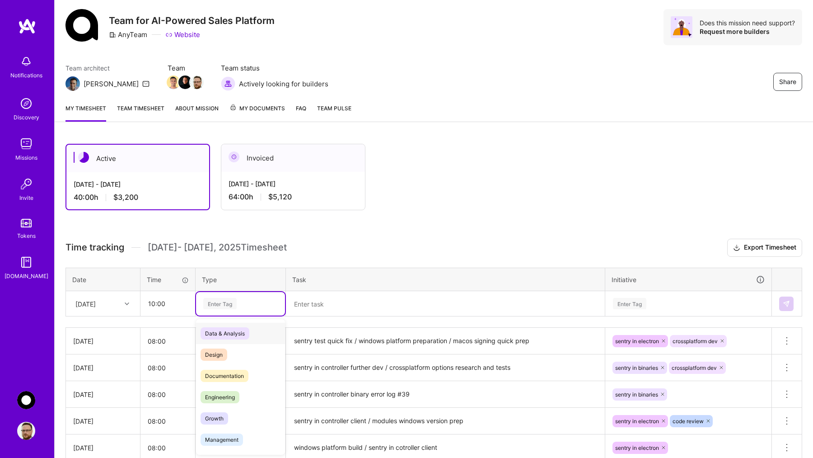  Describe the element at coordinates (788, 82) in the screenshot. I see `span: Share` at that location.